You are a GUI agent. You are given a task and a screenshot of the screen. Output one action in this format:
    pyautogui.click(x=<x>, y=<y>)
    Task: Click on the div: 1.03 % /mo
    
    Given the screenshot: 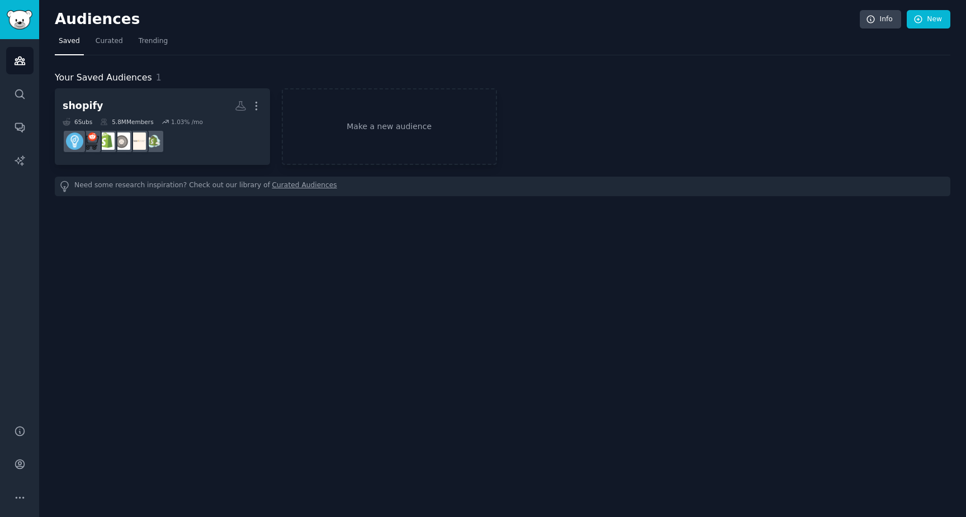 What is the action you would take?
    pyautogui.click(x=187, y=122)
    